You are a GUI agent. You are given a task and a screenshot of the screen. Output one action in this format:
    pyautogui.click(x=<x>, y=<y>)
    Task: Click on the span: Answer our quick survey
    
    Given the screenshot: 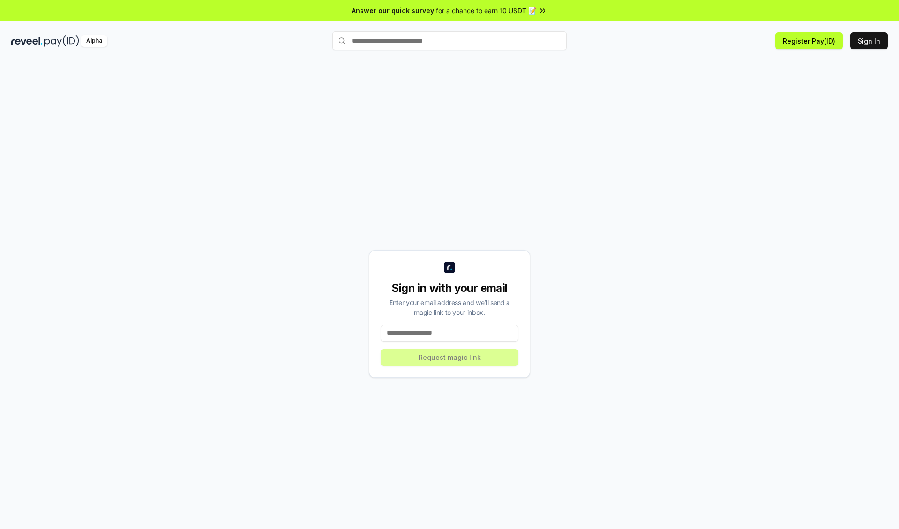 What is the action you would take?
    pyautogui.click(x=393, y=10)
    